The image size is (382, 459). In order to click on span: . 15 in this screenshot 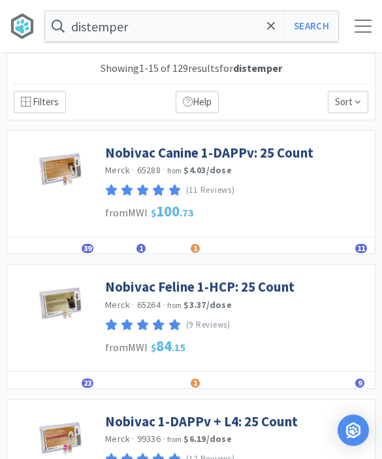, I will do `click(179, 347)`.